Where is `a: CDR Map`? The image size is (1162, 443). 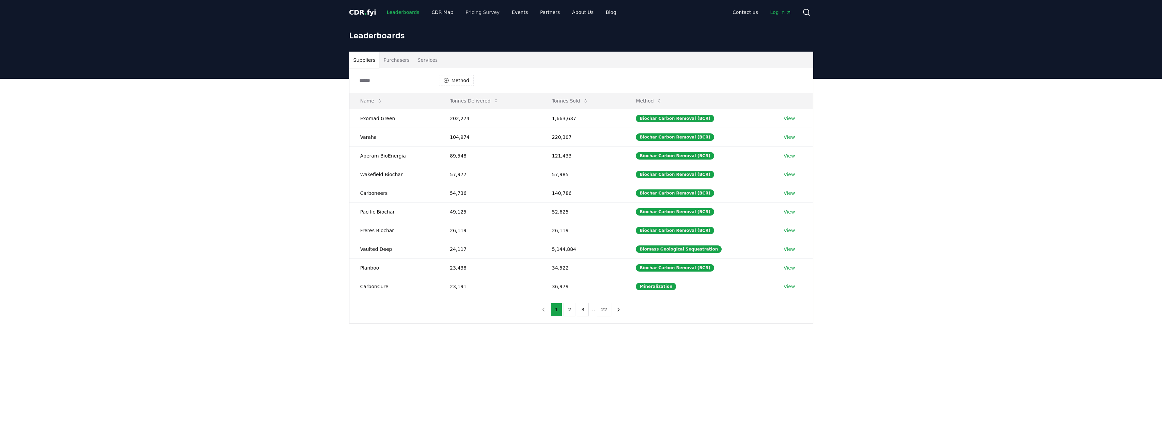 a: CDR Map is located at coordinates (443, 12).